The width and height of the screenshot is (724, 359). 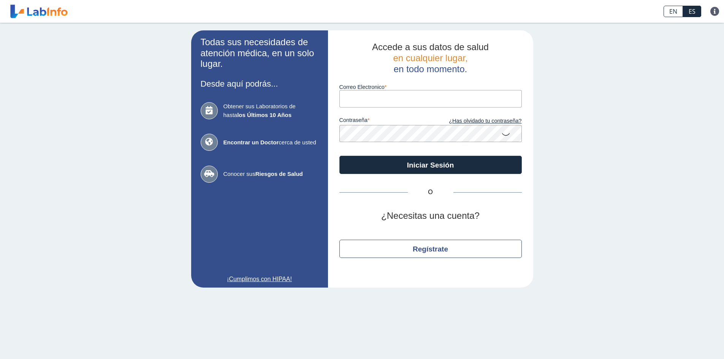 I want to click on b: los Últimos 10 Años, so click(x=264, y=115).